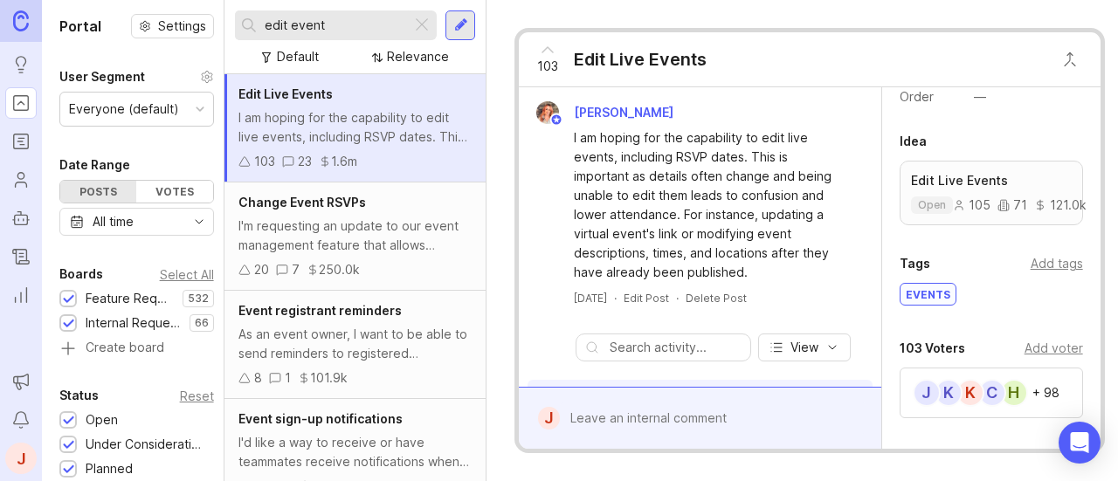 The width and height of the screenshot is (1118, 481). Describe the element at coordinates (355, 236) in the screenshot. I see `div: I'm requesting an update to our event management feature that allows invitees to register, declin...` at that location.